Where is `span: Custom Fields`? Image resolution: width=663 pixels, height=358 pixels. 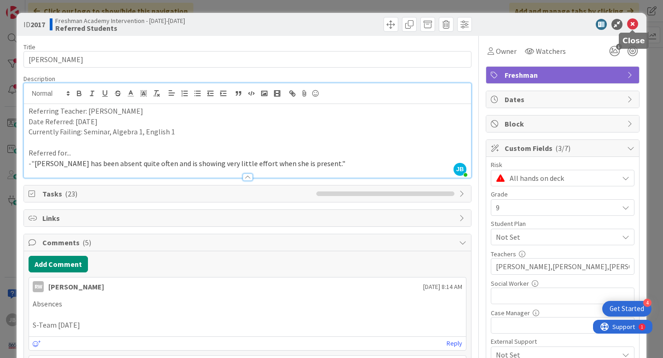
span: Custom Fields is located at coordinates (564, 148).